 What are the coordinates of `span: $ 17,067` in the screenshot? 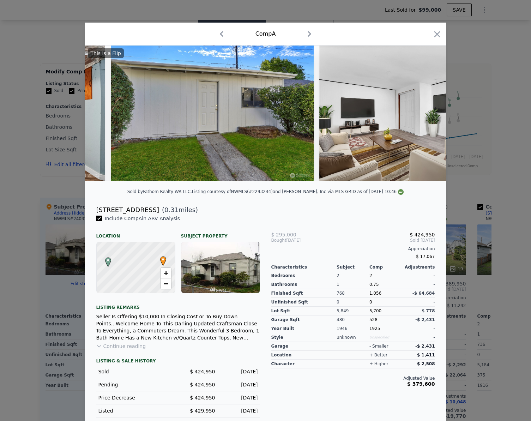 It's located at (426, 257).